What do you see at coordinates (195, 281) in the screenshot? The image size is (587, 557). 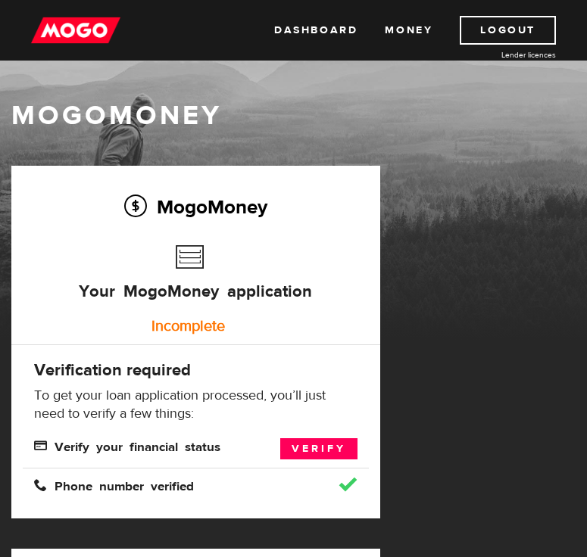 I see `h3: Your MogoMoney application` at bounding box center [195, 281].